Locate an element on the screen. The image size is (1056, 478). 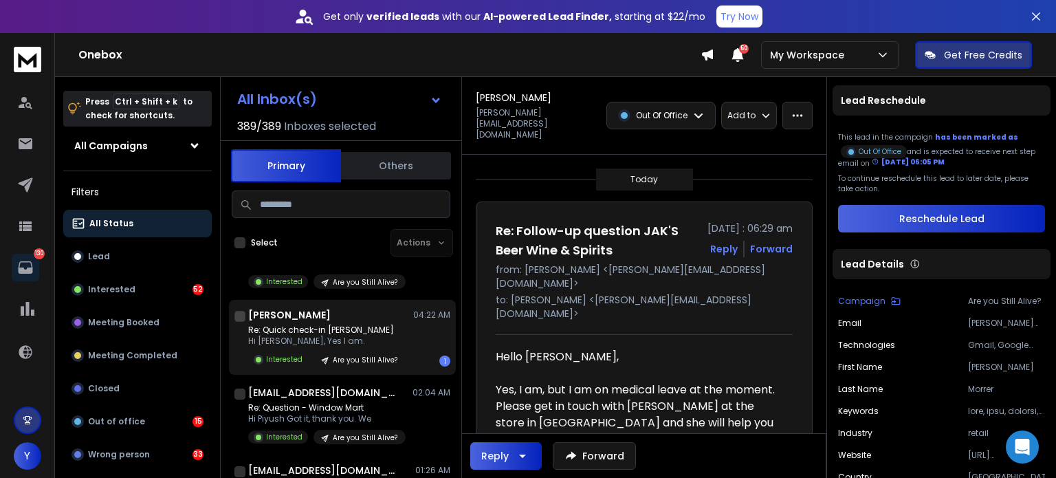
button: Try Now is located at coordinates (739, 16).